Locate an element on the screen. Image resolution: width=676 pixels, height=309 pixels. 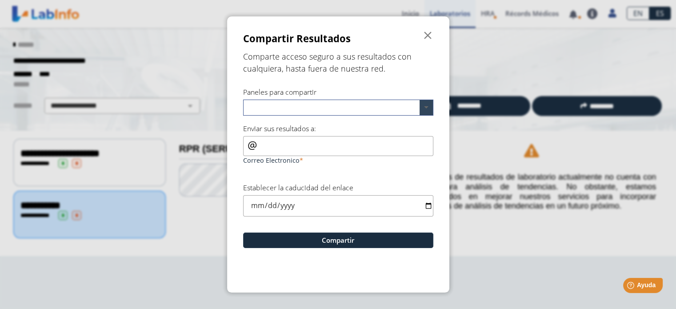
label: Paneles para compartir is located at coordinates (280, 92).